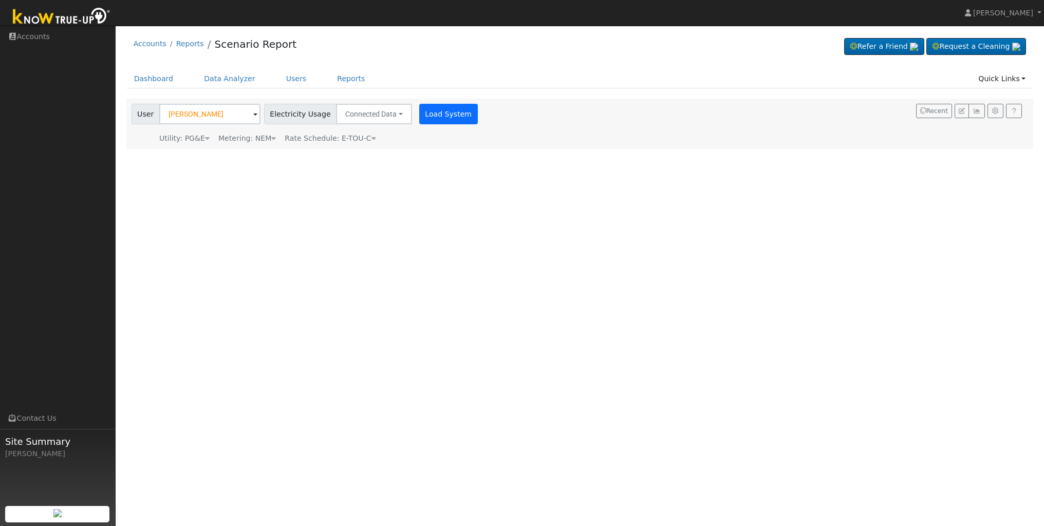  Describe the element at coordinates (885, 47) in the screenshot. I see `a: Refer a Friend` at that location.